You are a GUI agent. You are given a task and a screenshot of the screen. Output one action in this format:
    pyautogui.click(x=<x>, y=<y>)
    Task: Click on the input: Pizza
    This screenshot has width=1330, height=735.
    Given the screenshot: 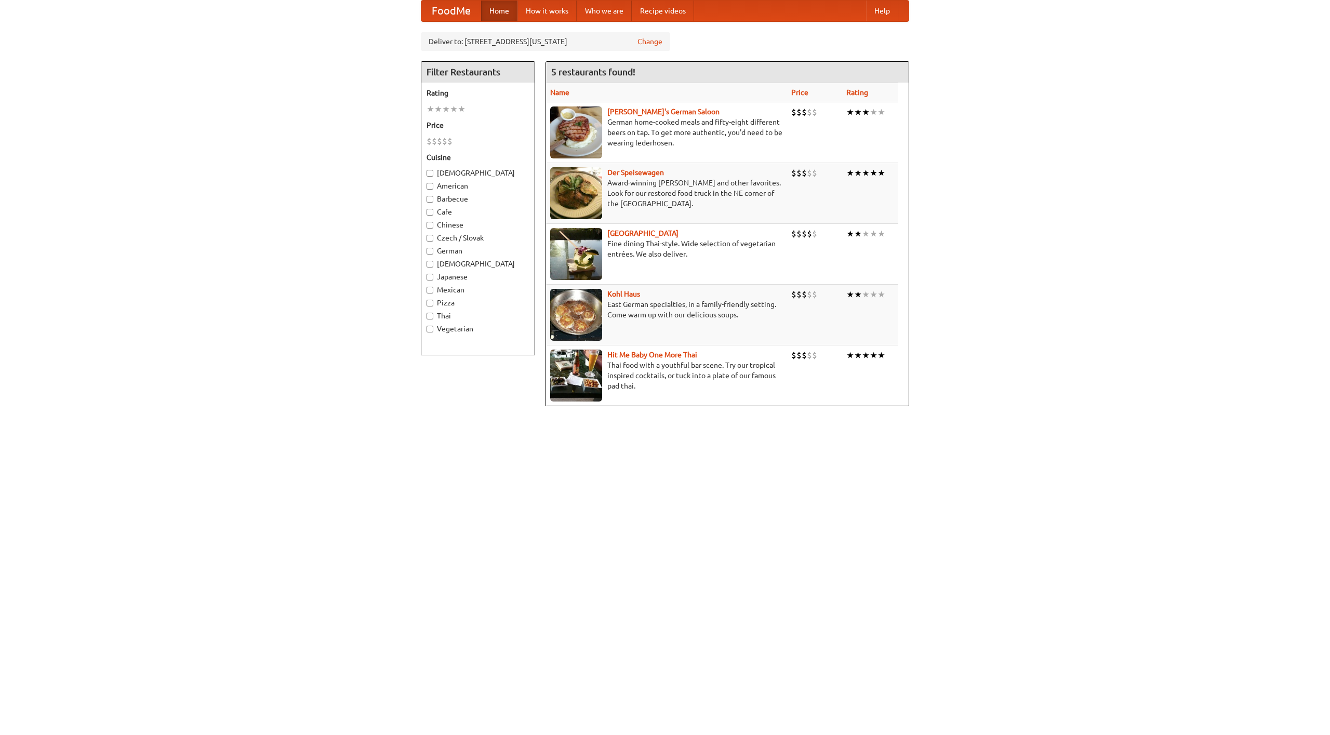 What is the action you would take?
    pyautogui.click(x=430, y=303)
    